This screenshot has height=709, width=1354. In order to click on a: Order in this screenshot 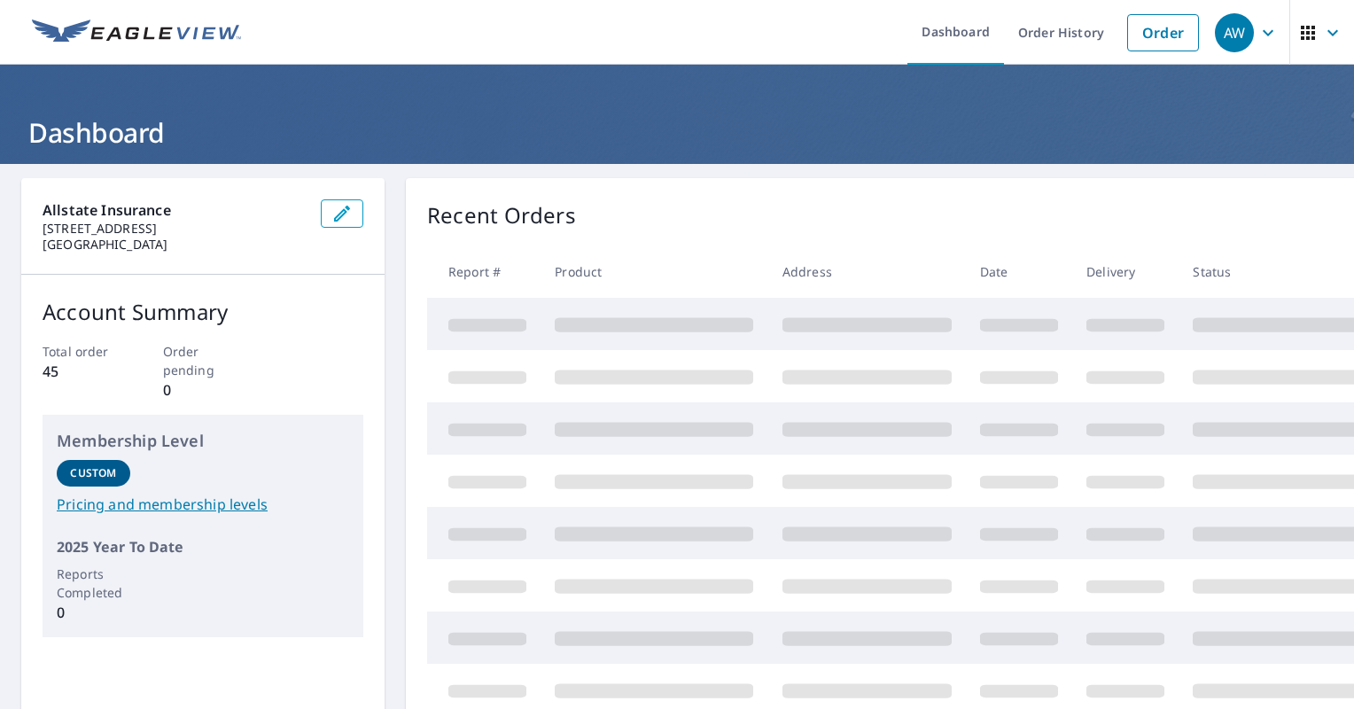, I will do `click(1163, 33)`.